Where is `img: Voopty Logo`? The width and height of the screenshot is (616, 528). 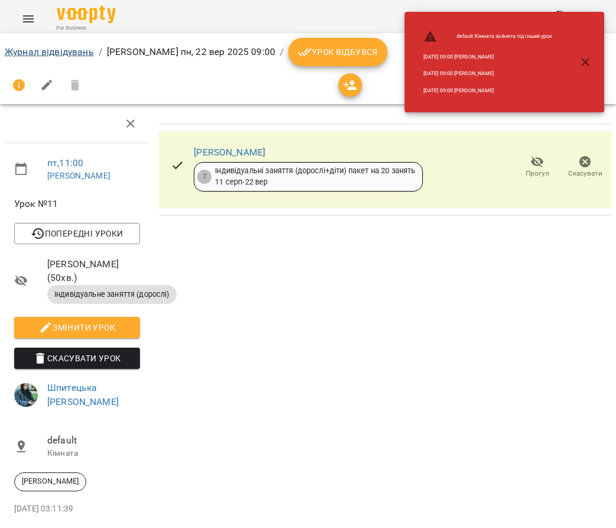 img: Voopty Logo is located at coordinates (86, 14).